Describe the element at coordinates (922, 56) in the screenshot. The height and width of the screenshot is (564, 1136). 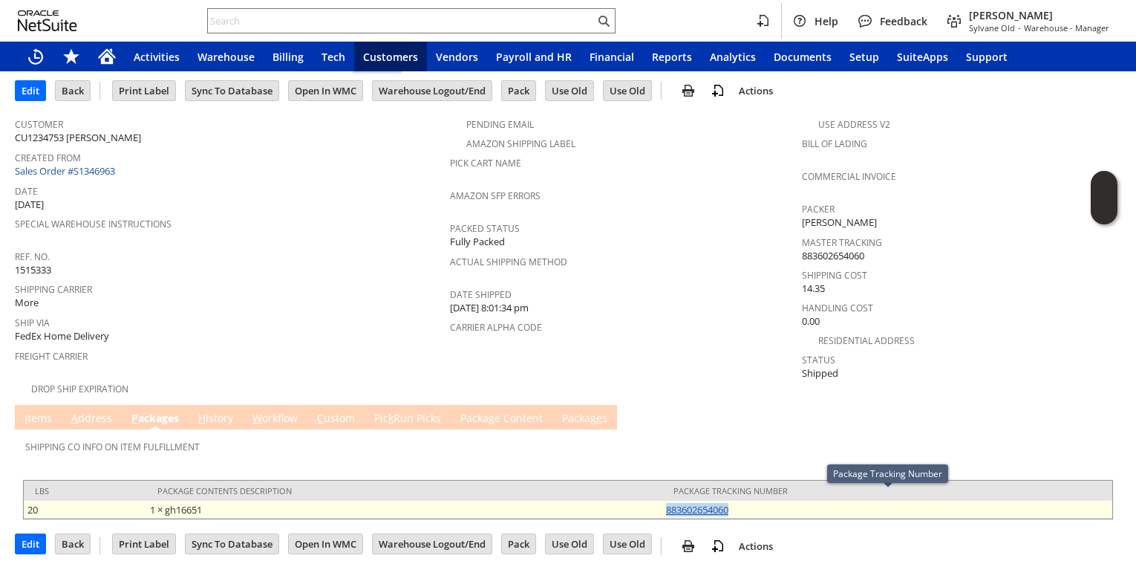
I see `a: SuiteApps` at that location.